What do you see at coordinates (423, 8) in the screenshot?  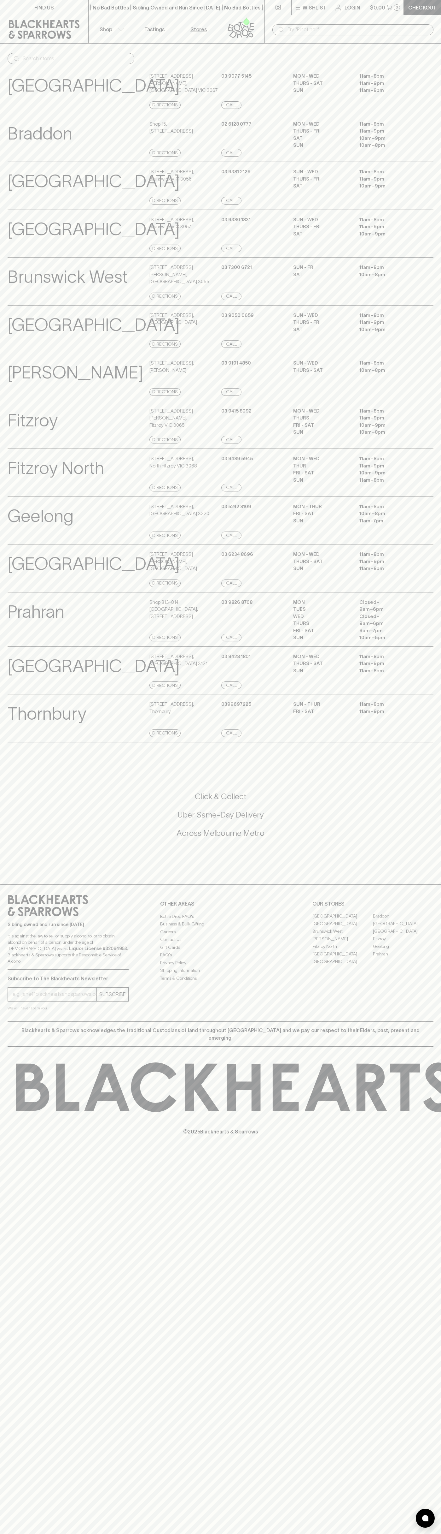 I see `p: Checkout` at bounding box center [423, 8].